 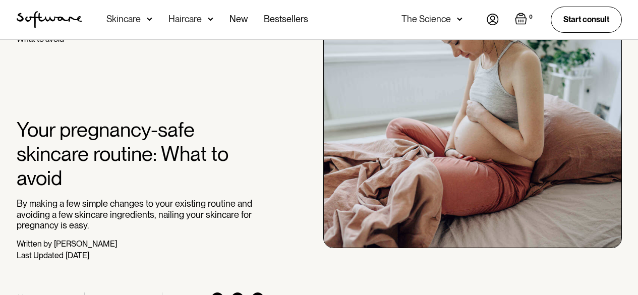 What do you see at coordinates (185, 19) in the screenshot?
I see `div: Haircare` at bounding box center [185, 19].